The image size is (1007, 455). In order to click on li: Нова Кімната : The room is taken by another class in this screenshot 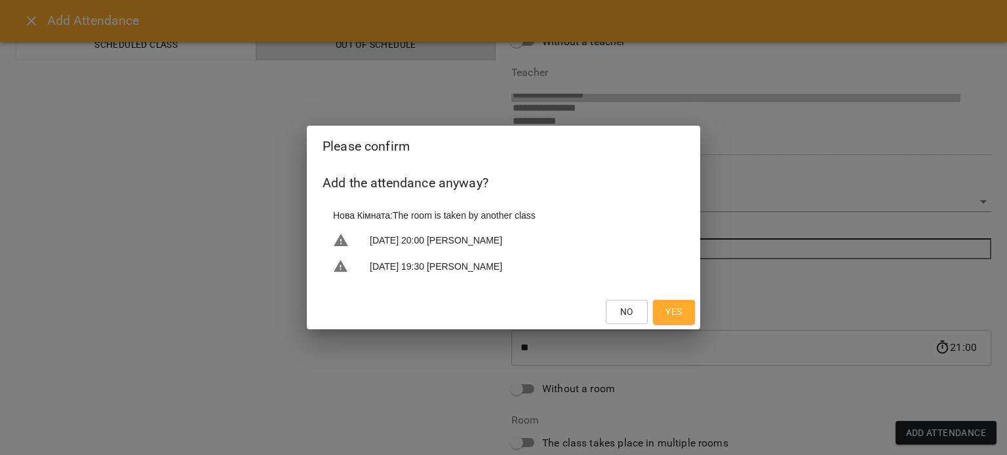, I will do `click(503, 216)`.